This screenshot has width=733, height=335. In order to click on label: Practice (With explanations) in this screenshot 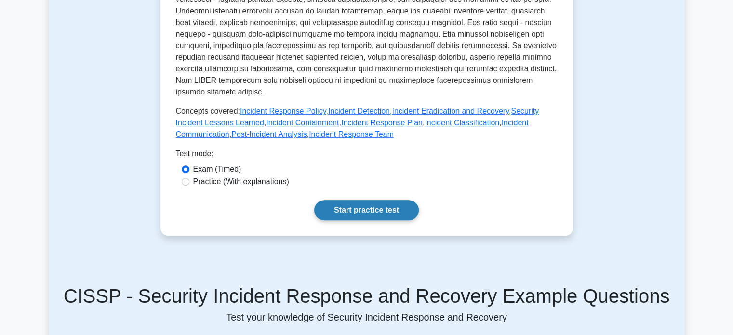, I will do `click(241, 182)`.